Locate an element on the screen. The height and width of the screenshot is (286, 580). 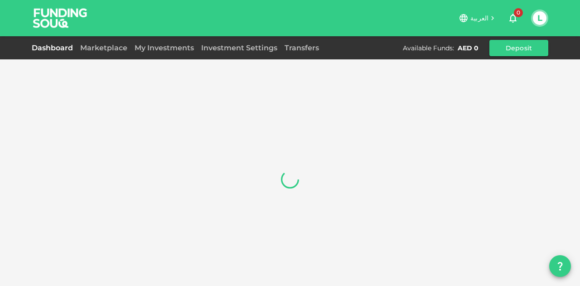
div: AED 0 is located at coordinates (468, 48).